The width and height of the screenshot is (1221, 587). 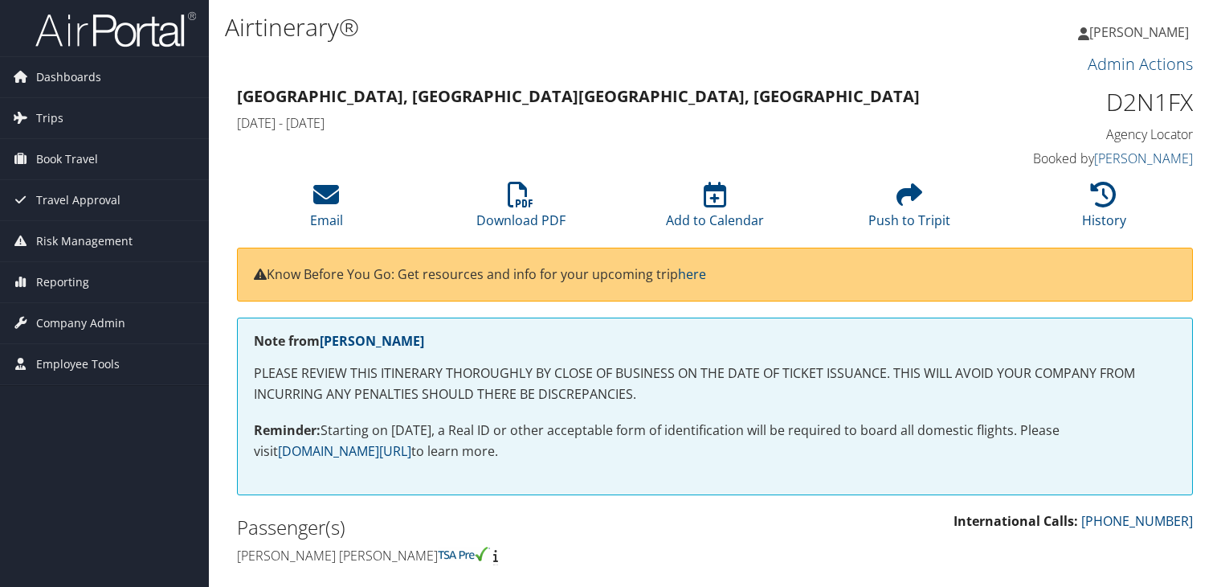 I want to click on strong: International Calls:, so click(x=1016, y=521).